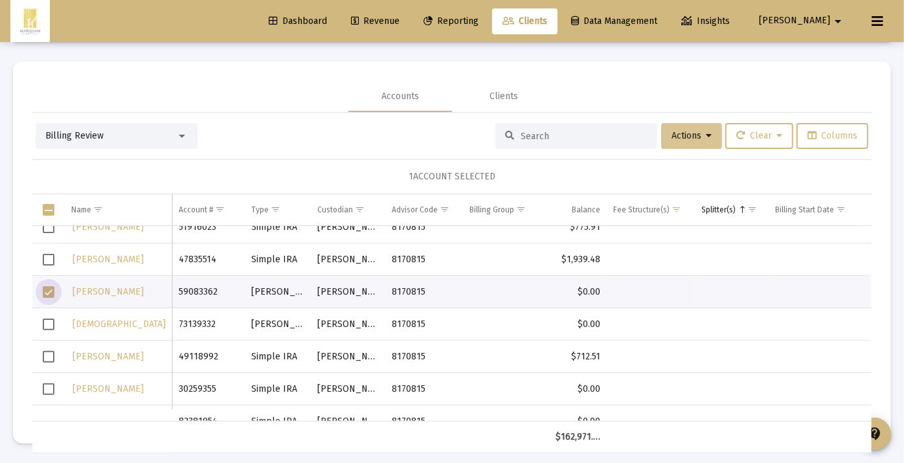 This screenshot has width=904, height=463. I want to click on td: Column Advisor Code, so click(424, 210).